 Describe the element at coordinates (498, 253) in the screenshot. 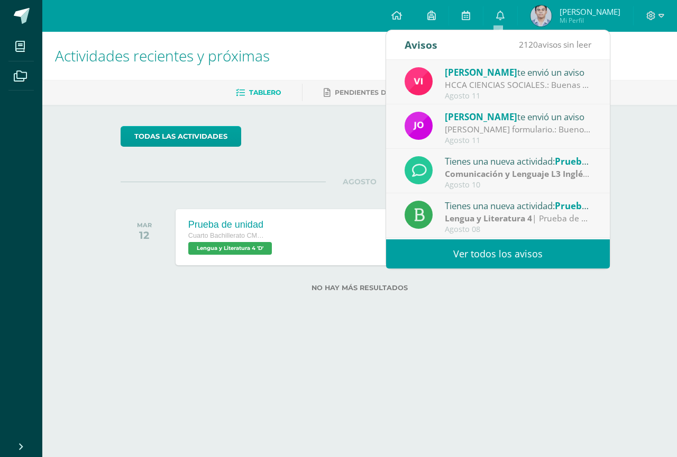

I see `a: Ver todos los avisos` at that location.